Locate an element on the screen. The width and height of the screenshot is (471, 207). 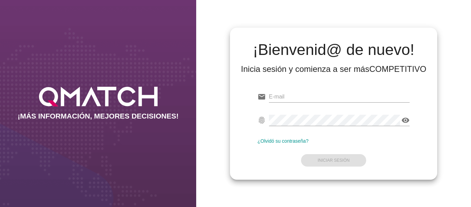
div: Inicia sesión y comienza a ser más is located at coordinates (334, 69).